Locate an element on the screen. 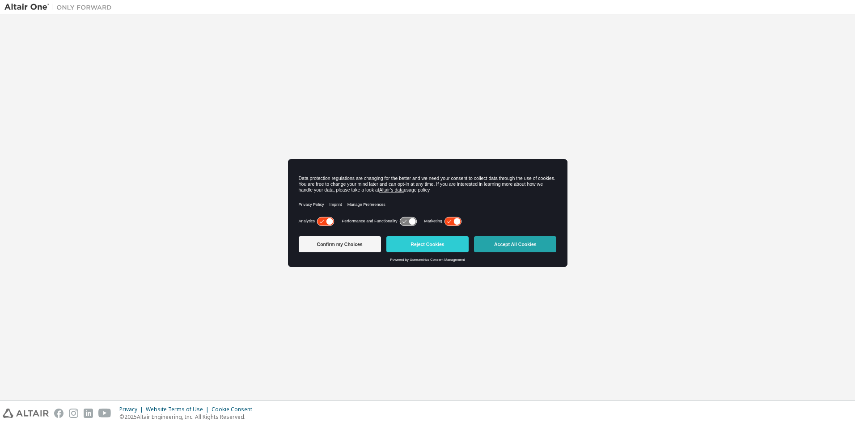 Image resolution: width=855 pixels, height=426 pixels. div: Website Terms of Use is located at coordinates (178, 410).